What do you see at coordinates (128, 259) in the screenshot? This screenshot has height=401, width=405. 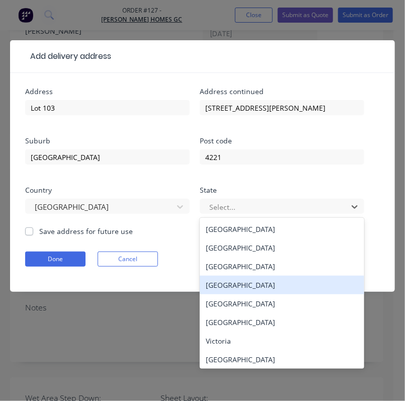 I see `button: Cancel` at bounding box center [128, 259].